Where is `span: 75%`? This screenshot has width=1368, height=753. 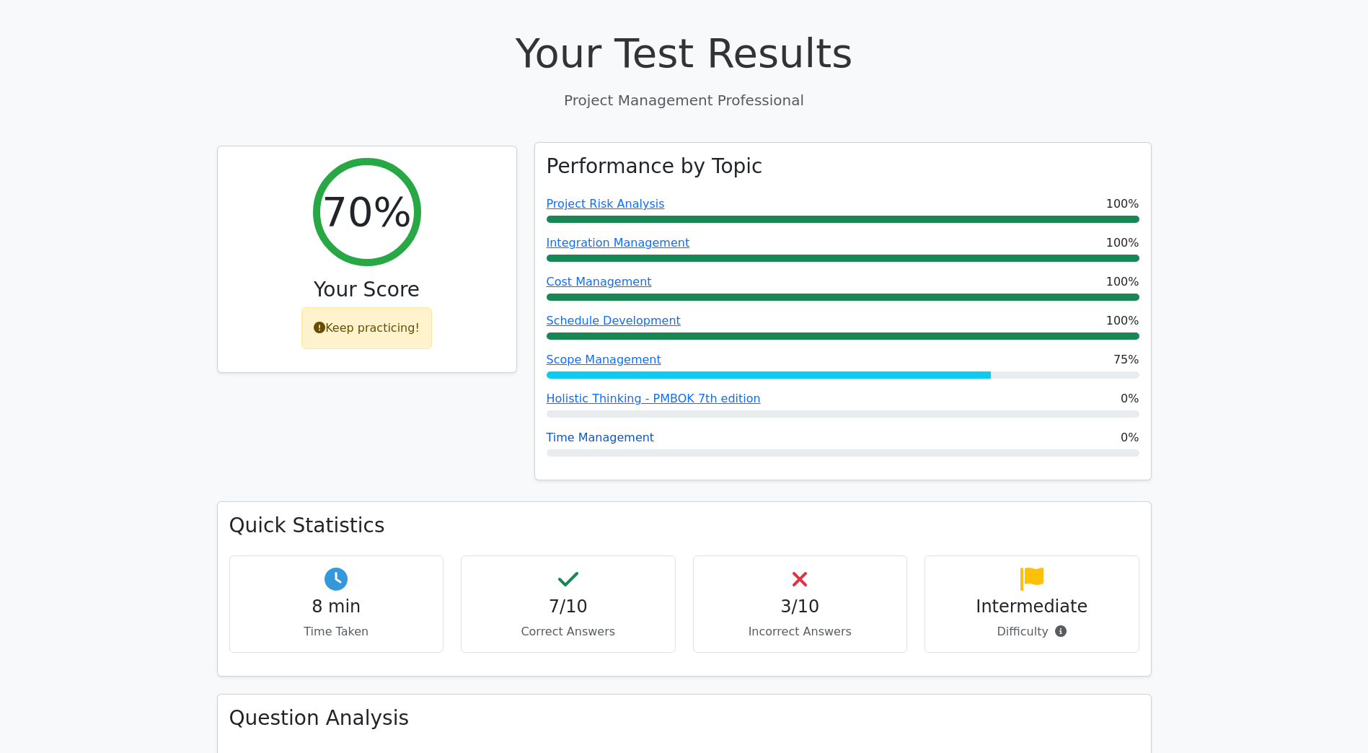
span: 75% is located at coordinates (1126, 360).